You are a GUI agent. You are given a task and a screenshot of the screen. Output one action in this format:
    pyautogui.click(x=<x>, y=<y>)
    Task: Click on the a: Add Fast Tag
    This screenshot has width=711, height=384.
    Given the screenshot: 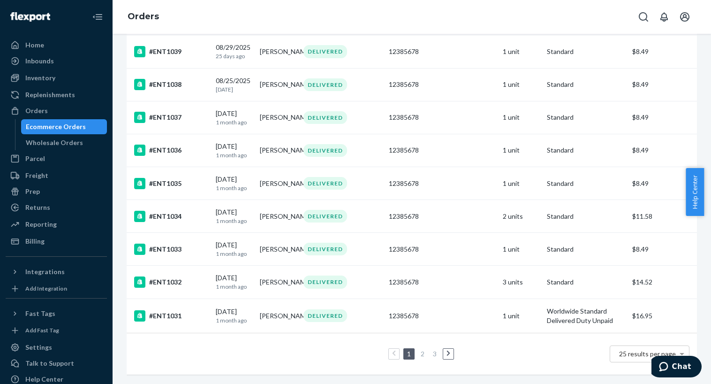 What is the action you would take?
    pyautogui.click(x=56, y=330)
    